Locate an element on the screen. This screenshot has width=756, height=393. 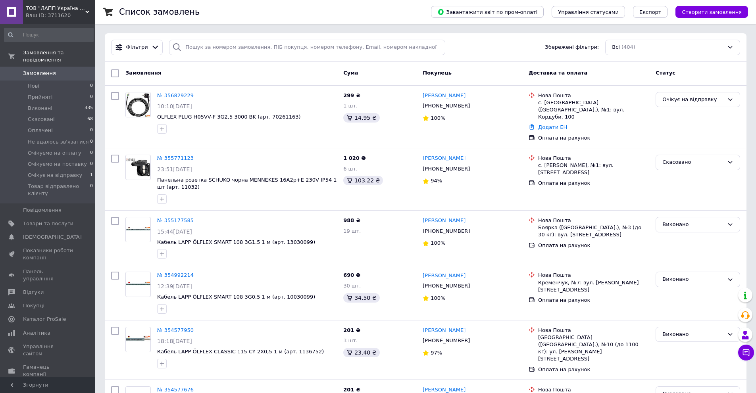
span: Управління сайтом is located at coordinates (48, 351).